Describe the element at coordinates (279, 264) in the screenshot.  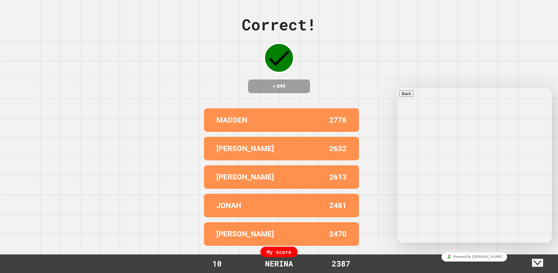
I see `div: NERINA` at that location.